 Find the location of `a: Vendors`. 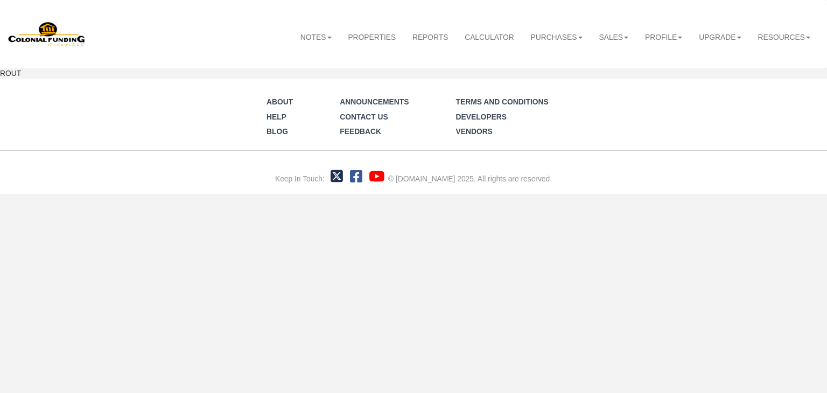

a: Vendors is located at coordinates (474, 131).